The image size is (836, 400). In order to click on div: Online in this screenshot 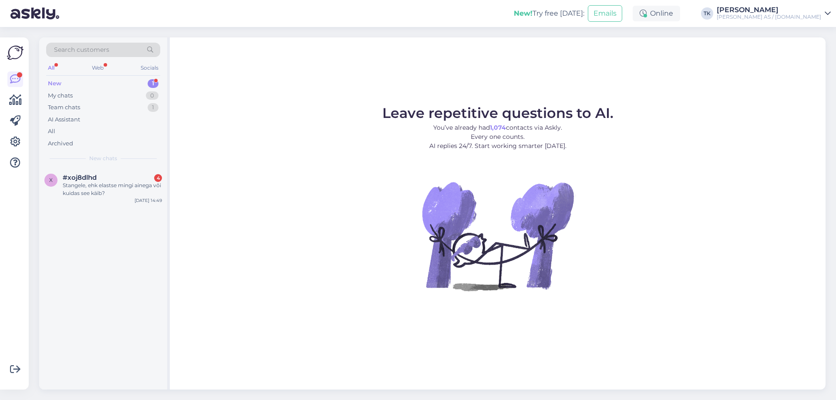, I will do `click(656, 13)`.